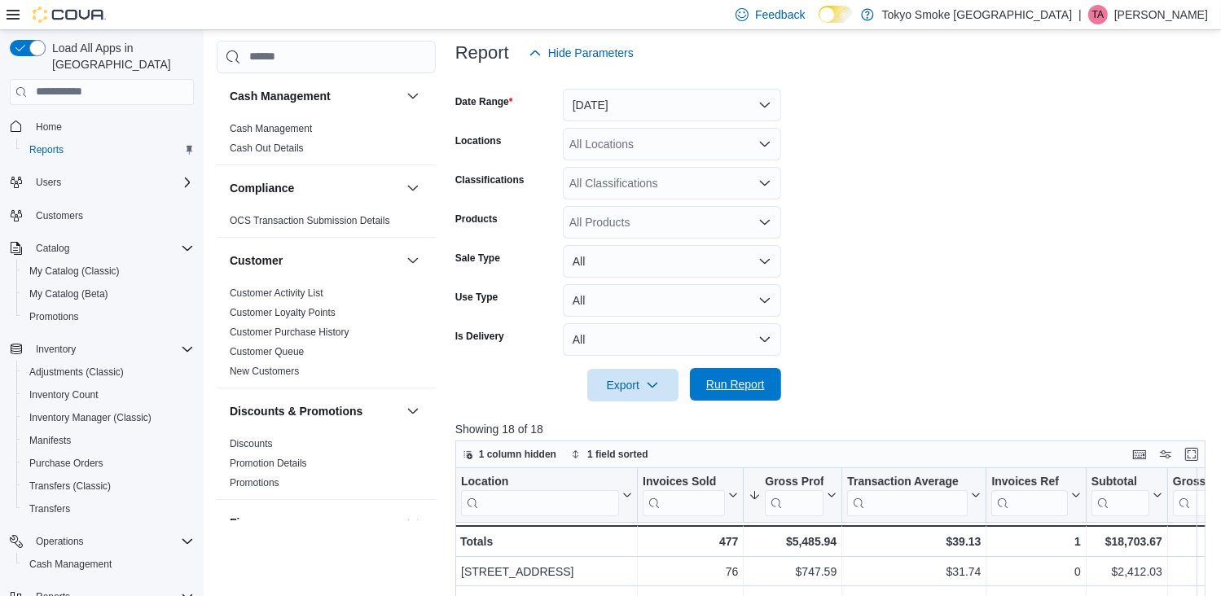  I want to click on h3: Discounts & Promotions, so click(296, 412).